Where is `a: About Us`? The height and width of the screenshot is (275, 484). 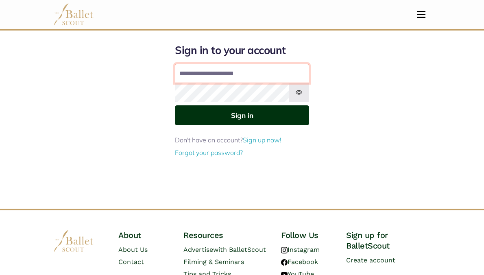 a: About Us is located at coordinates (133, 249).